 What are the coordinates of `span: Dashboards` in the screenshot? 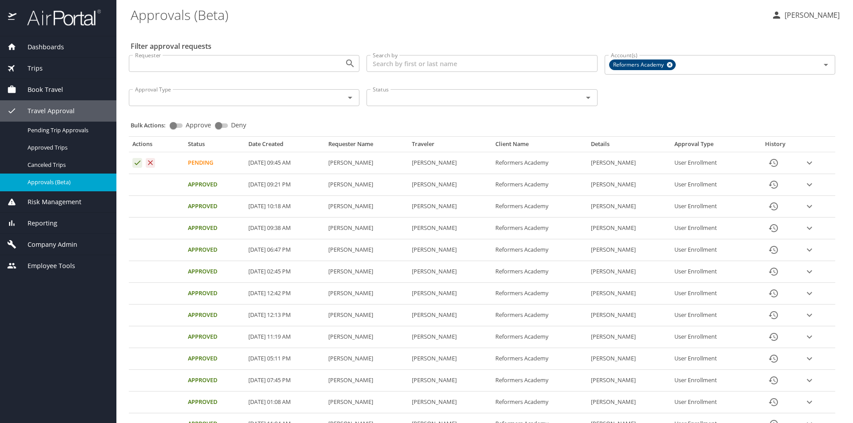 It's located at (40, 47).